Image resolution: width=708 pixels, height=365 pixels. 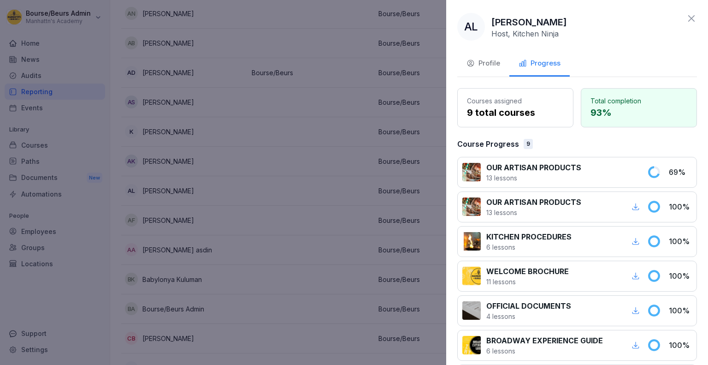 What do you see at coordinates (528, 144) in the screenshot?
I see `div: 9` at bounding box center [528, 144].